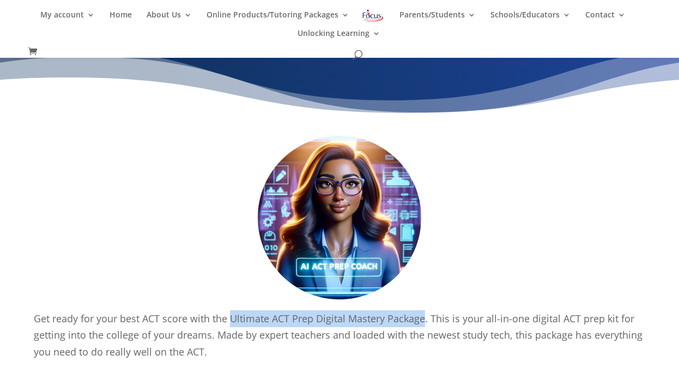  What do you see at coordinates (530, 20) in the screenshot?
I see `a: Schools/Educators` at bounding box center [530, 20].